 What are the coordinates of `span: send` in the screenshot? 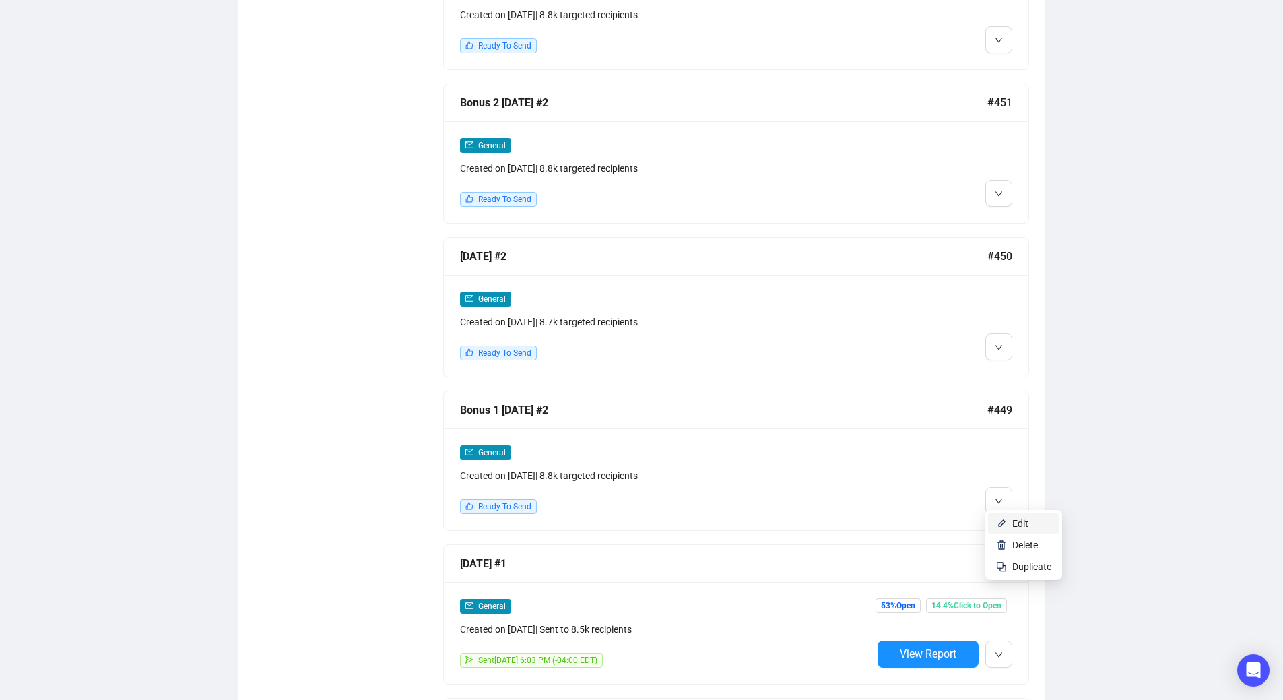 It's located at (469, 659).